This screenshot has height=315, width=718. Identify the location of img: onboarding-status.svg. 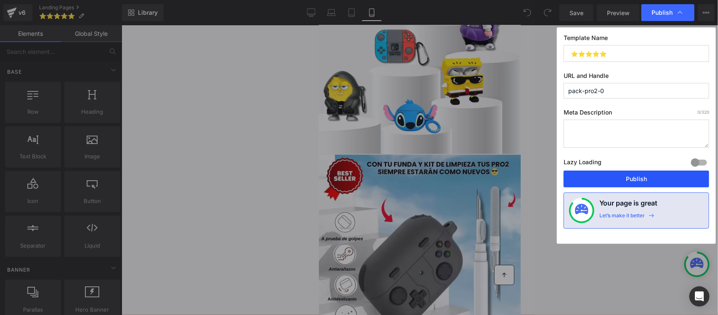
(582, 210).